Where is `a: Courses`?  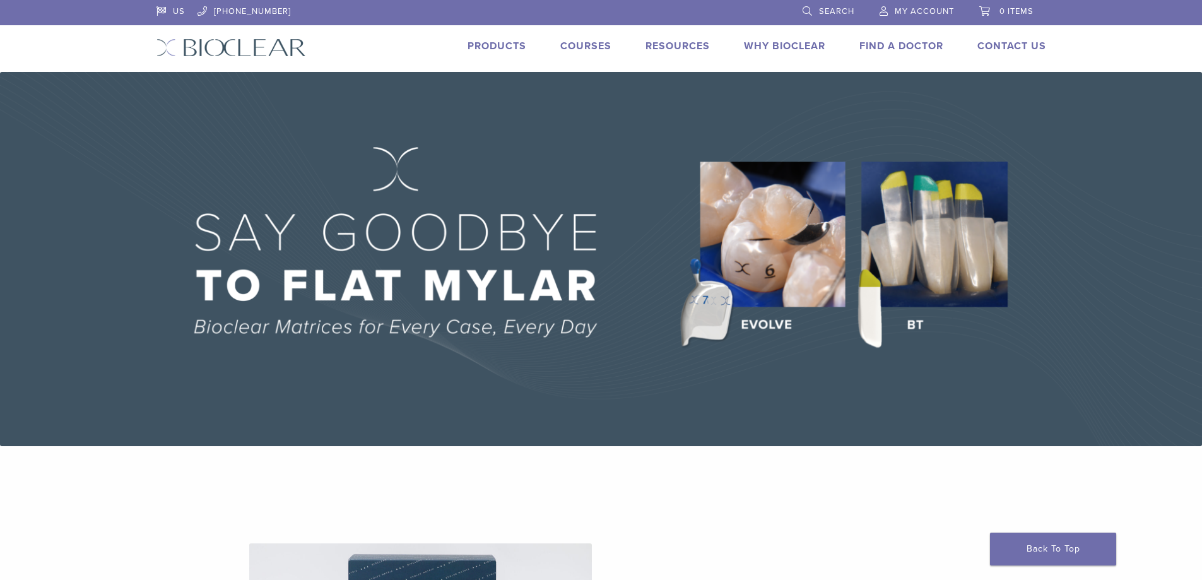
a: Courses is located at coordinates (586, 46).